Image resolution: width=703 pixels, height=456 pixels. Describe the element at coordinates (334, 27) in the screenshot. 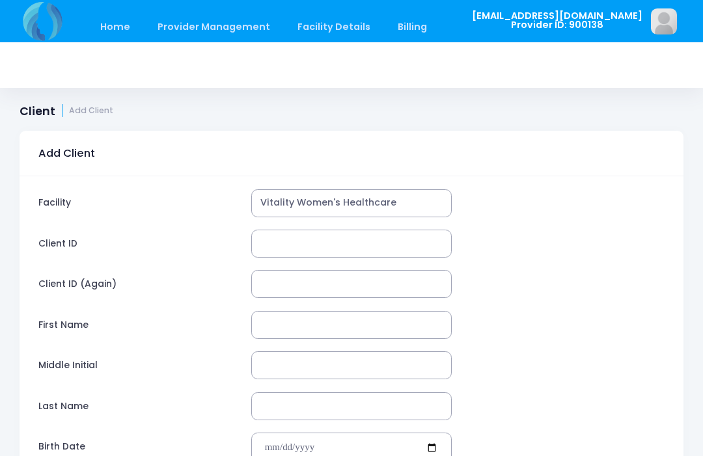

I see `a: Facility Details` at that location.